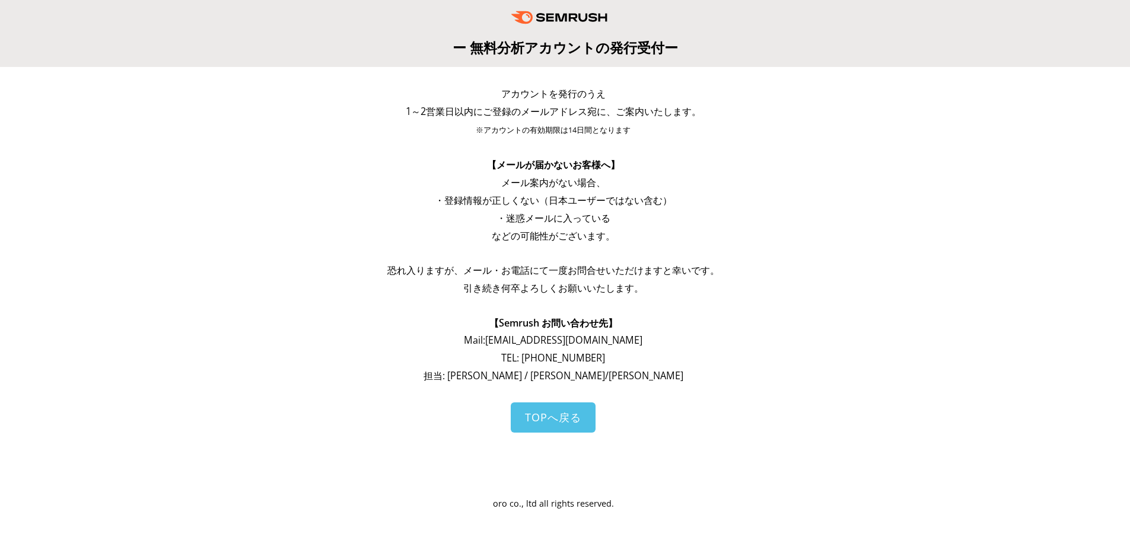 This screenshot has height=560, width=1130. I want to click on span: 引き続き何卒よろしくお願いいたします。, so click(553, 288).